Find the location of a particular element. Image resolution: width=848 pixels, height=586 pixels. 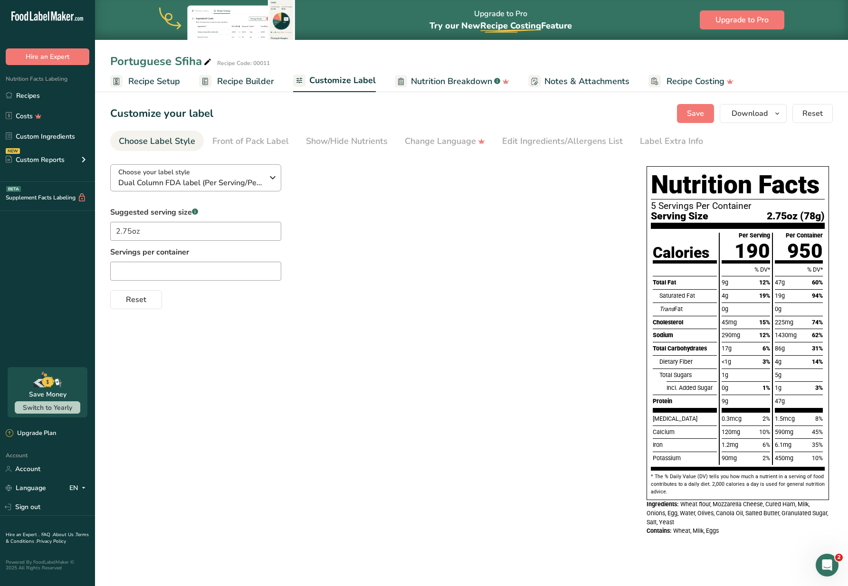

span: 2.75oz (78g) is located at coordinates (796, 216).